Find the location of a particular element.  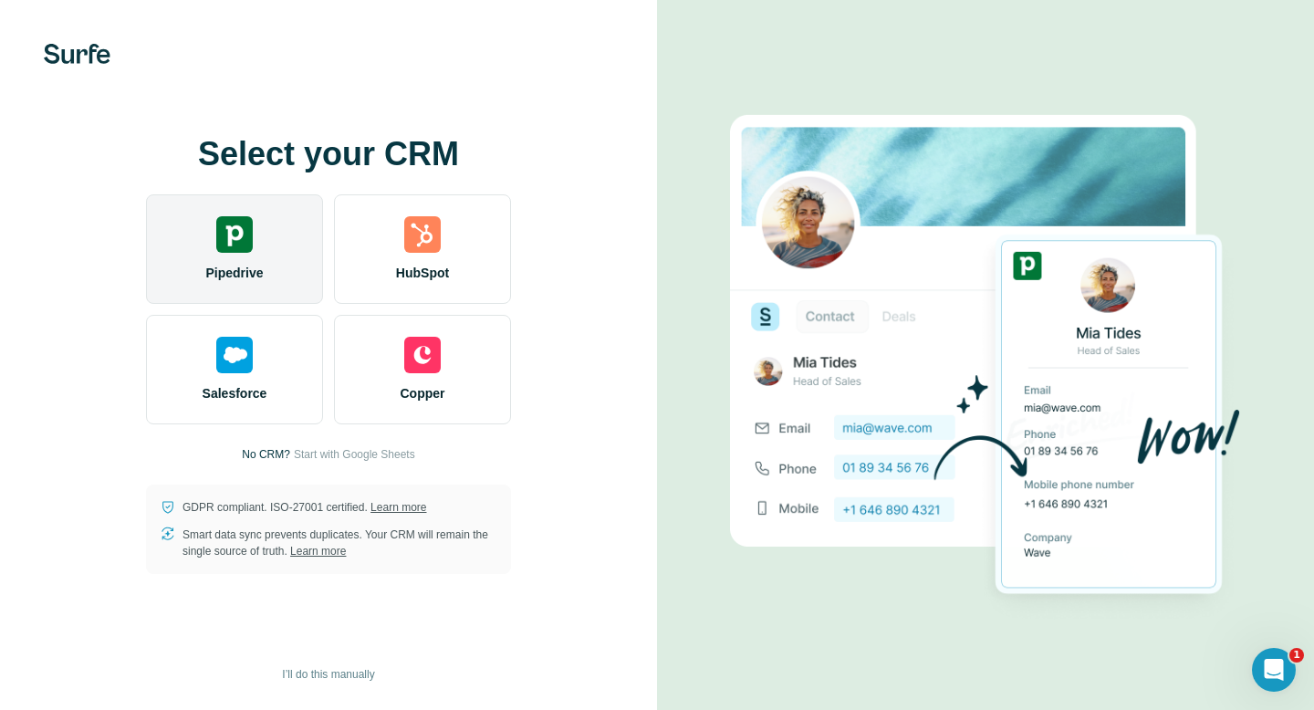

button: I’ll do this manually is located at coordinates (327, 674).